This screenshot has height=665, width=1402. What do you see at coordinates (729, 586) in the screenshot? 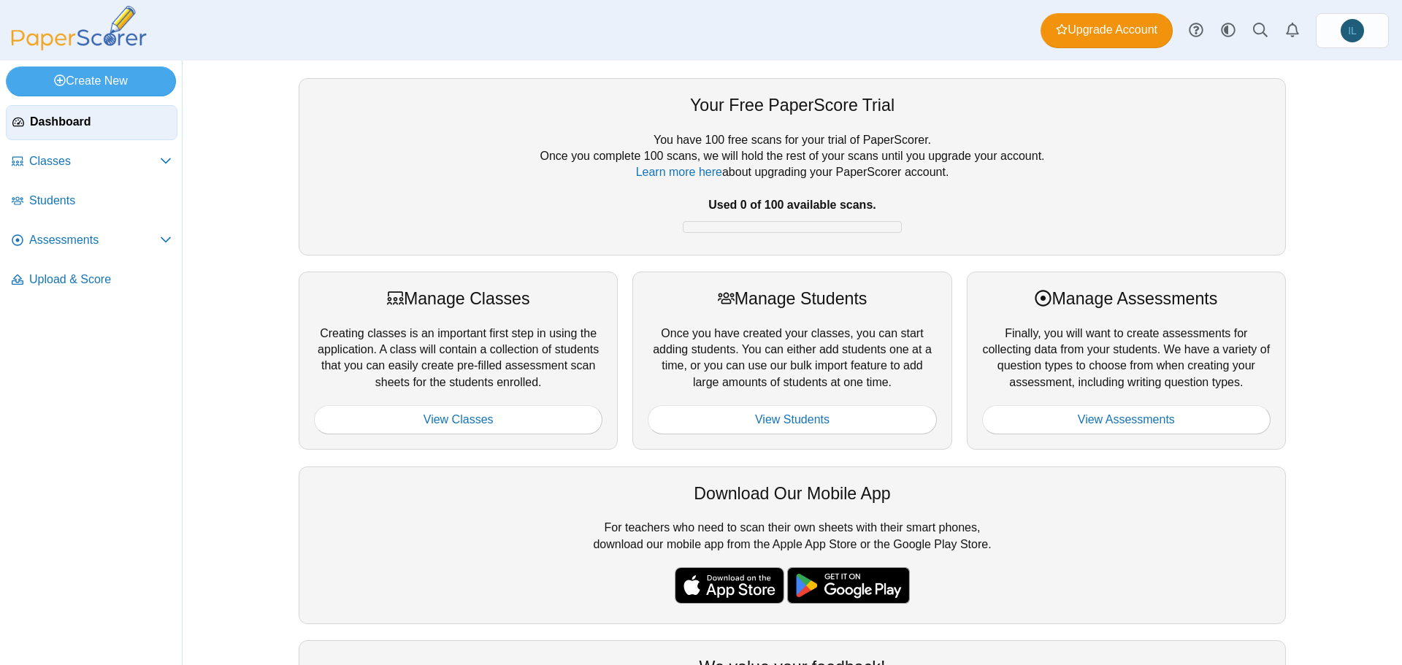
I see `img: apple-store-badge.svg` at bounding box center [729, 586].